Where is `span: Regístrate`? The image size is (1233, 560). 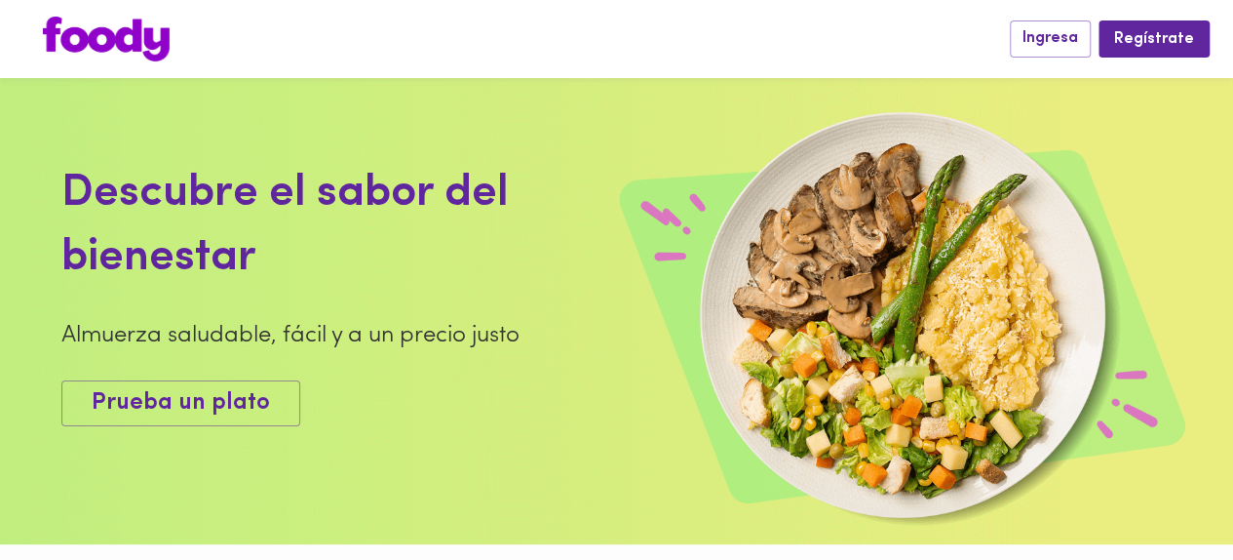
span: Regístrate is located at coordinates (1154, 39).